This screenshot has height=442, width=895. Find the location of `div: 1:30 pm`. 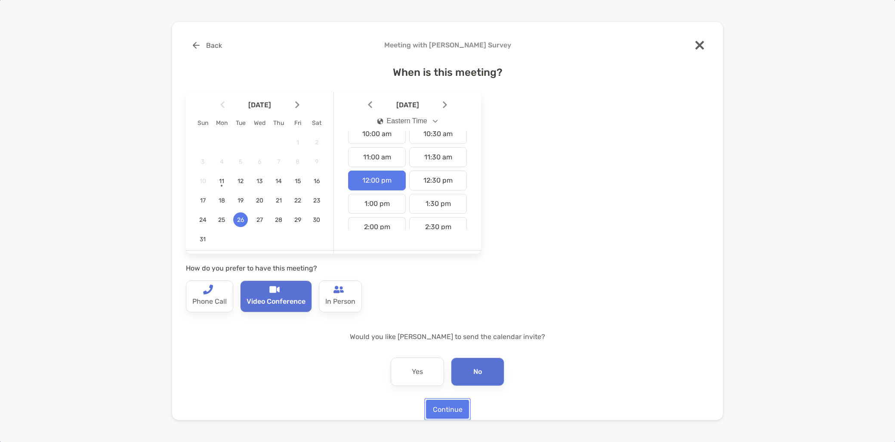

div: 1:30 pm is located at coordinates (438, 204).